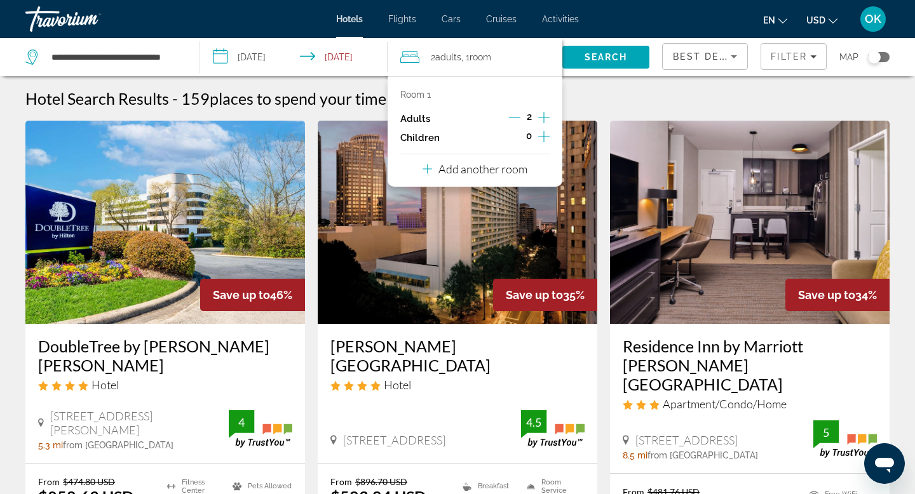 The height and width of the screenshot is (494, 915). I want to click on span: Best Deals, so click(706, 57).